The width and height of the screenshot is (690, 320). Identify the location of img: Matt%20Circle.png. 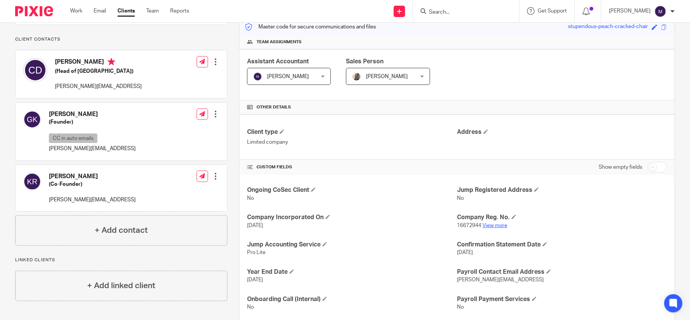
(357, 77).